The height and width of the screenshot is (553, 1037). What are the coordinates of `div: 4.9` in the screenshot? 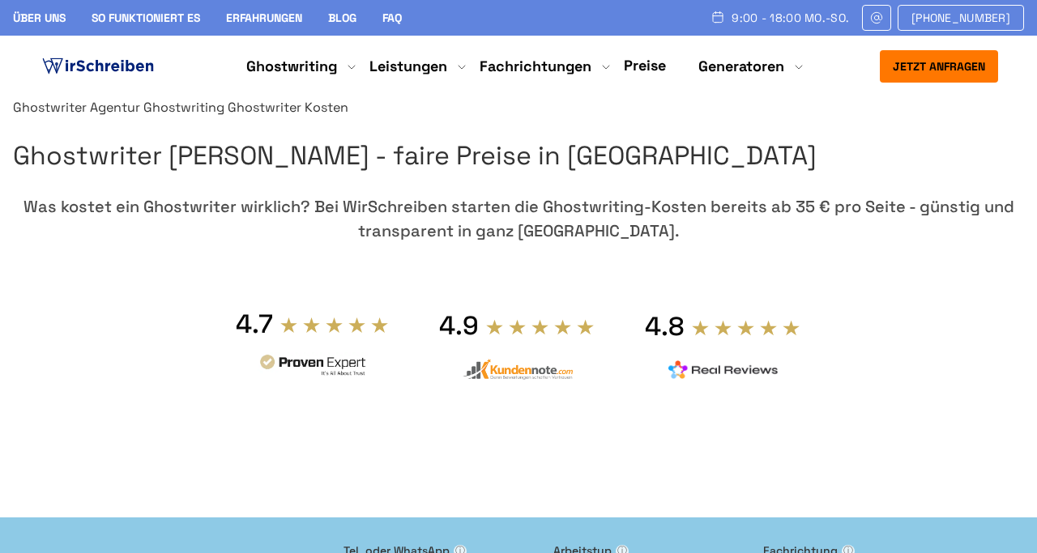 It's located at (459, 326).